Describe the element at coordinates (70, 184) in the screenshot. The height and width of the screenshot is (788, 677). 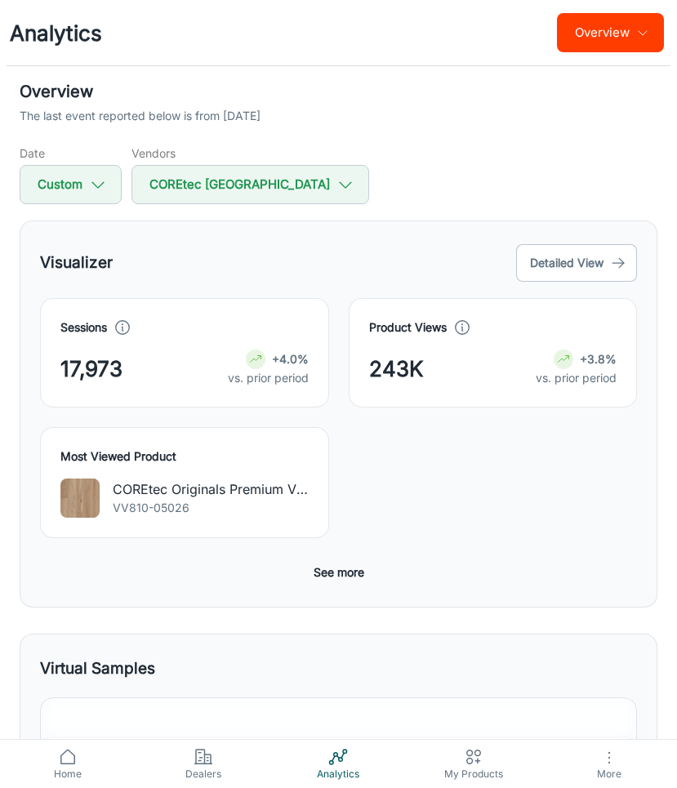
I see `button: Custom` at that location.